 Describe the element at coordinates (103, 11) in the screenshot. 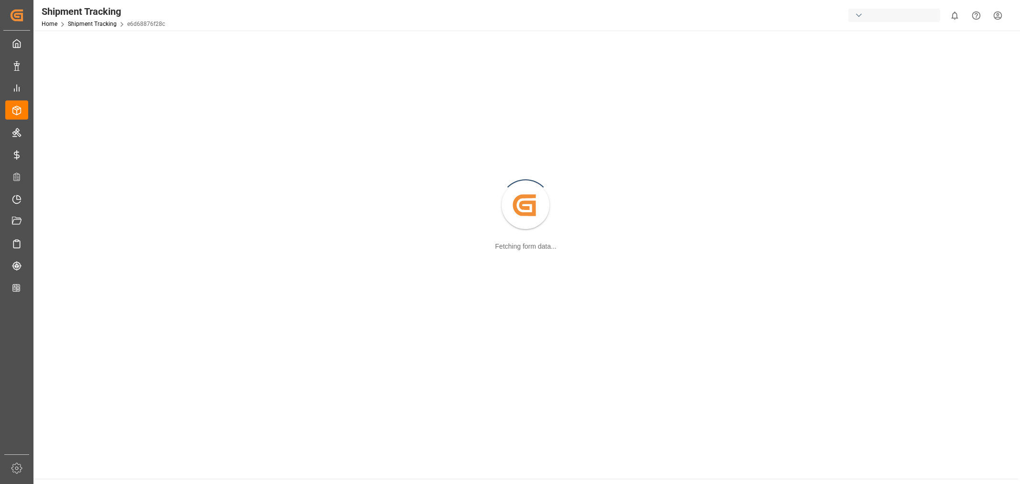

I see `div: Shipment Tracking` at that location.